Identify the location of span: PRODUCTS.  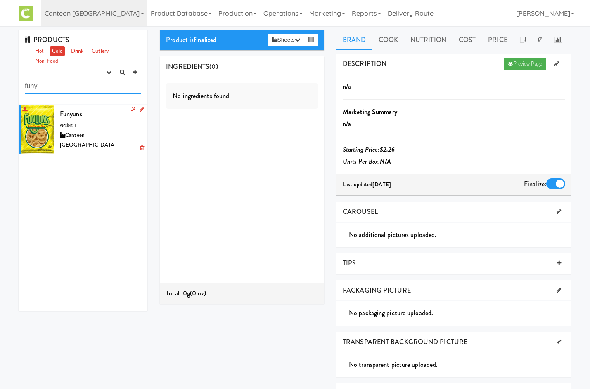
(47, 40).